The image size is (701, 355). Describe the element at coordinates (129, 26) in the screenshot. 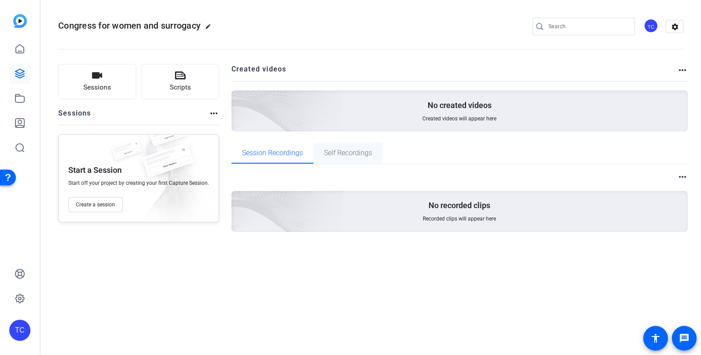

I see `span: Congress for women and surrogacy` at that location.